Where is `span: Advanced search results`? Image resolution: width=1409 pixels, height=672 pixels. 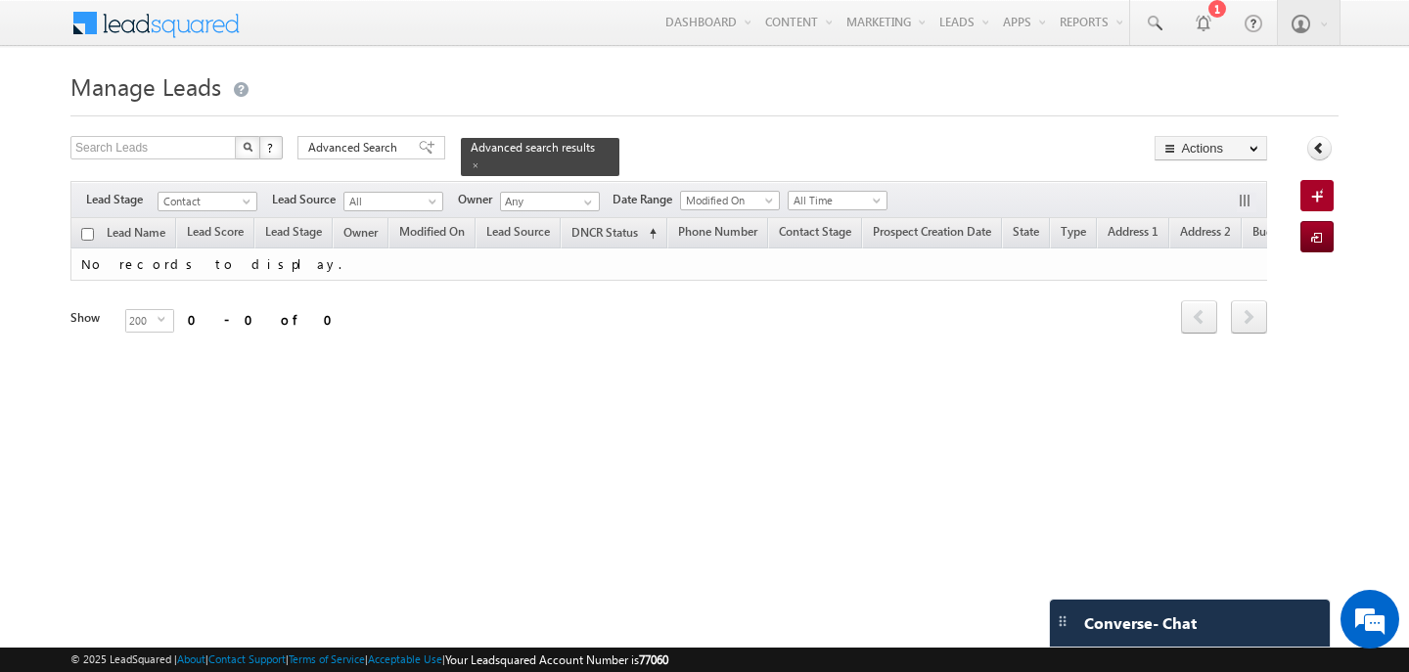 span: Advanced search results is located at coordinates (532, 147).